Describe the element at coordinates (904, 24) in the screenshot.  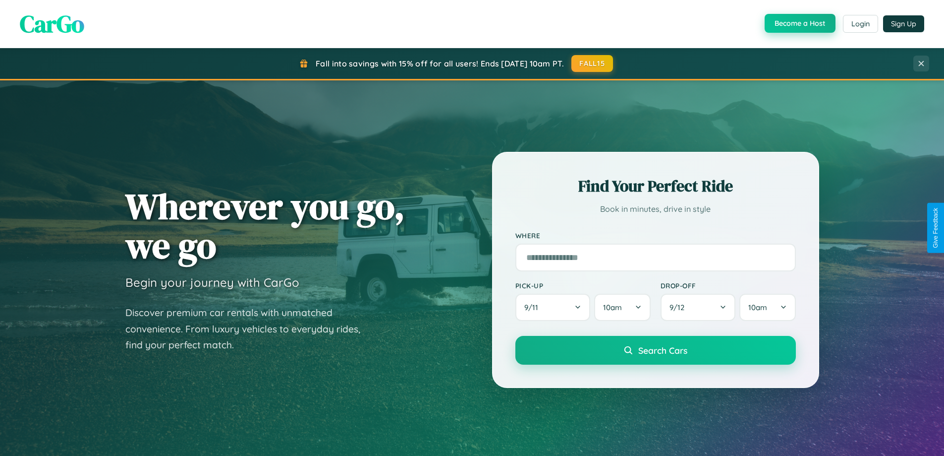
I see `button: Sign Up` at that location.